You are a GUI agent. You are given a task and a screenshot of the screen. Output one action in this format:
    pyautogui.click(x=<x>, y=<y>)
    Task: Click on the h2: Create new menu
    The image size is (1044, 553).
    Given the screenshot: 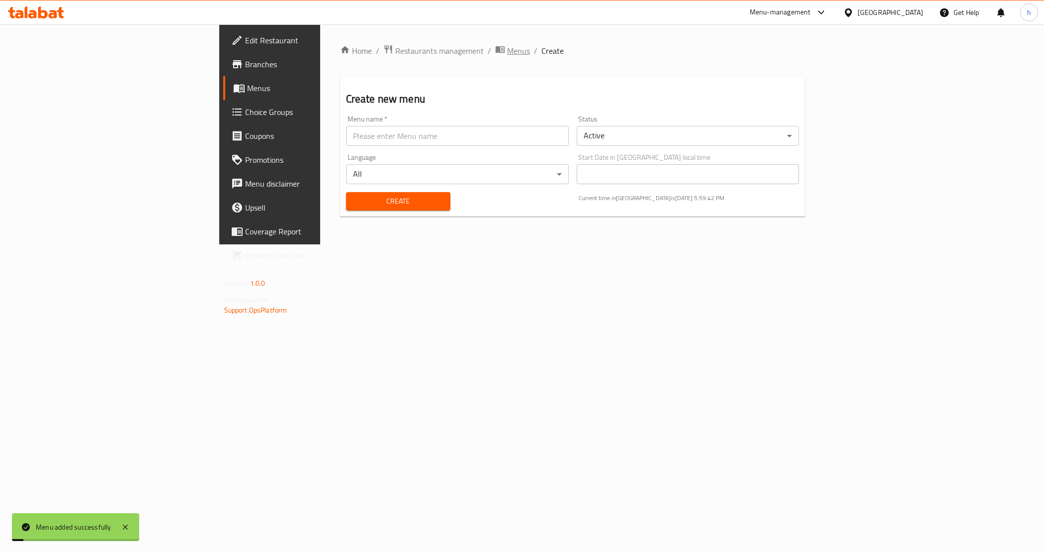 What is the action you would take?
    pyautogui.click(x=573, y=99)
    